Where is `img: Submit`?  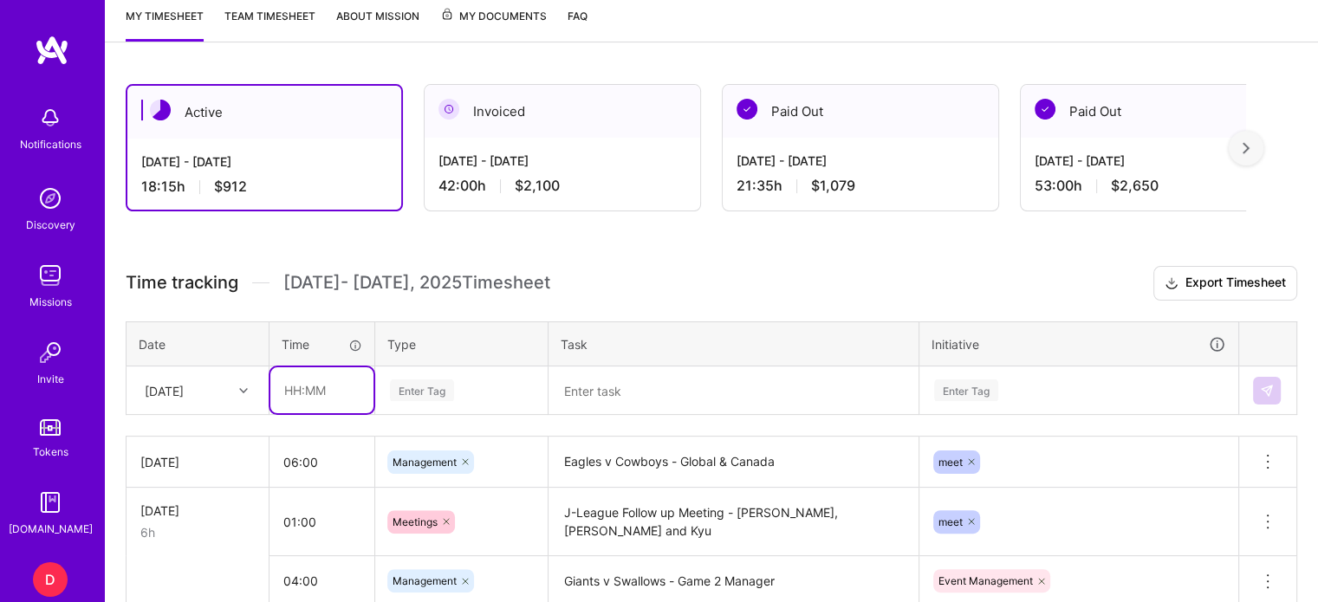
img: Submit is located at coordinates (1267, 391).